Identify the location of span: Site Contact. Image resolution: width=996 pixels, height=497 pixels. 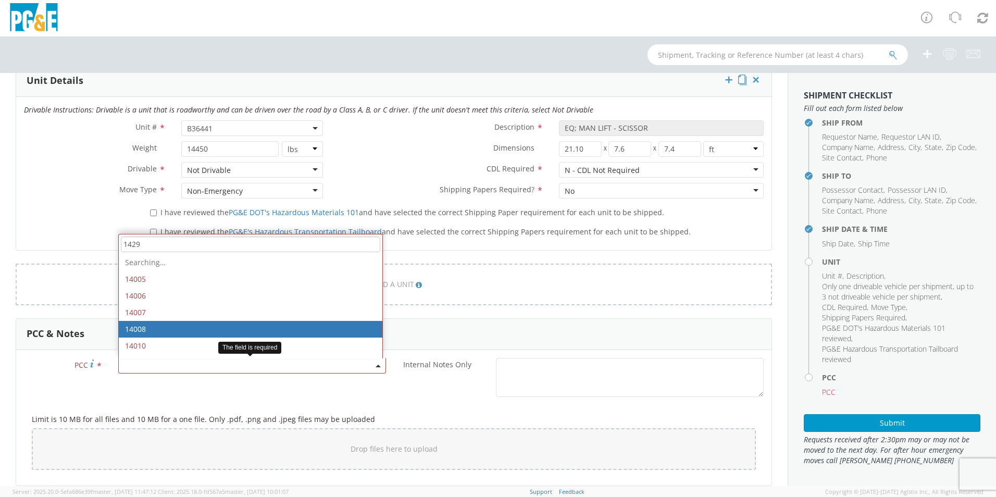
(842, 210).